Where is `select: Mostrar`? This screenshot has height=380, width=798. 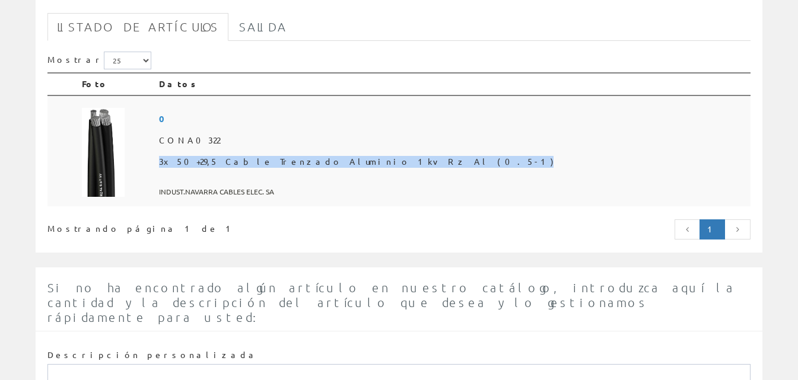 select: Mostrar is located at coordinates (127, 60).